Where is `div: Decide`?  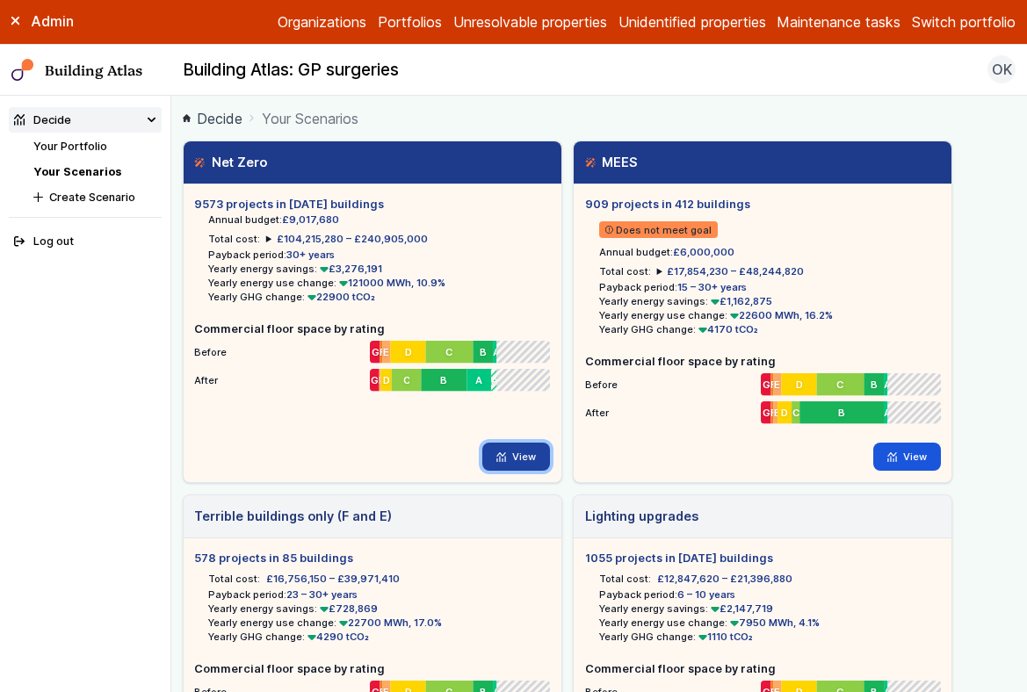 div: Decide is located at coordinates (42, 119).